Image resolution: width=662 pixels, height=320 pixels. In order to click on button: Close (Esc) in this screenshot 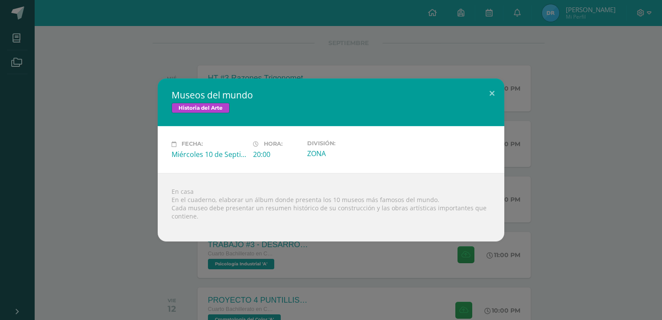, I will do `click(491, 93)`.